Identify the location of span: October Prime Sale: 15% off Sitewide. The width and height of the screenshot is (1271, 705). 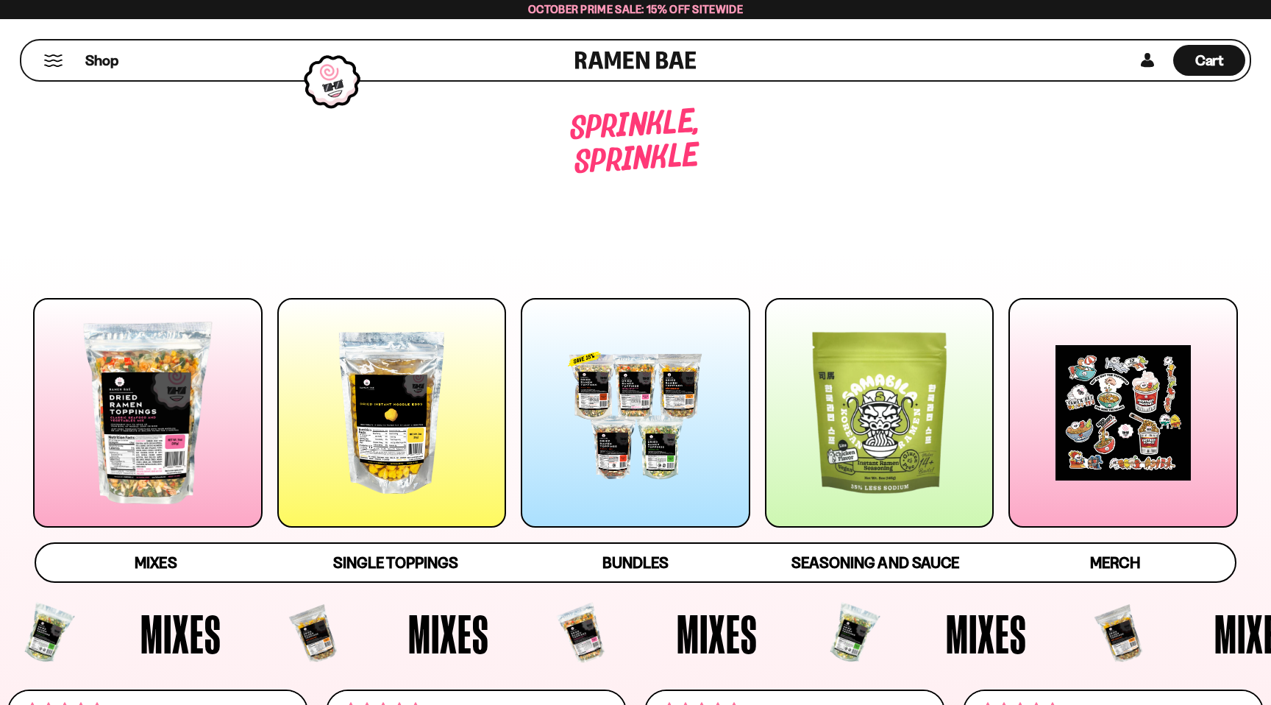
(636, 9).